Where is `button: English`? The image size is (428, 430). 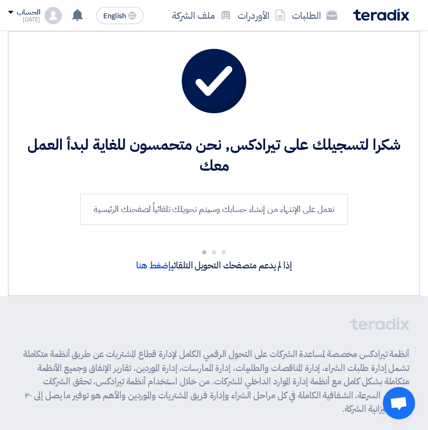 button: English is located at coordinates (120, 16).